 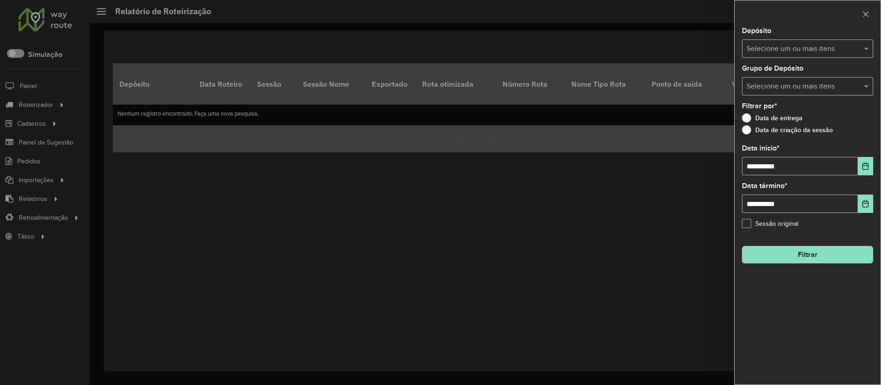 What do you see at coordinates (772, 118) in the screenshot?
I see `label: Data de entrega` at bounding box center [772, 118].